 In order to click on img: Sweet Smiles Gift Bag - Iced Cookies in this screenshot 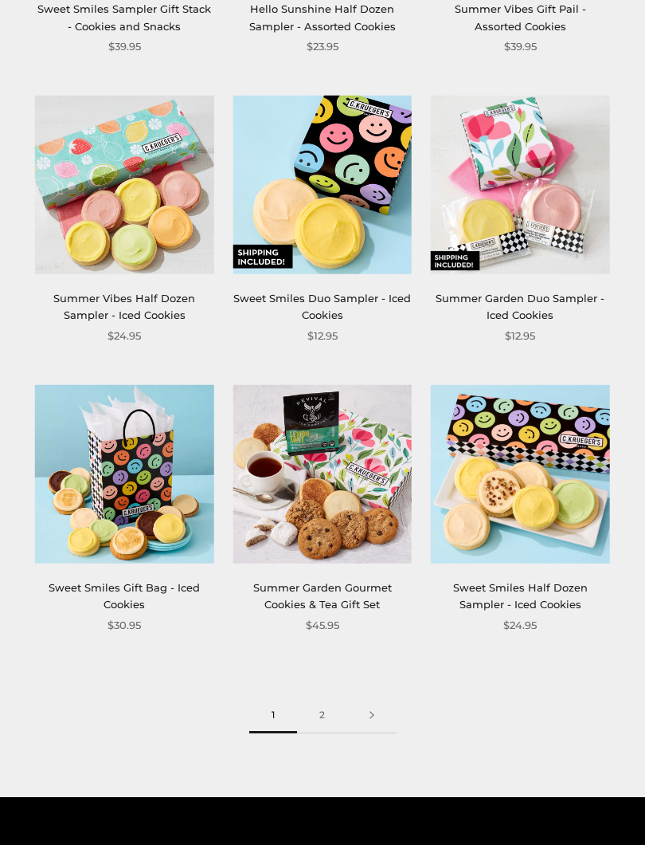, I will do `click(124, 474)`.